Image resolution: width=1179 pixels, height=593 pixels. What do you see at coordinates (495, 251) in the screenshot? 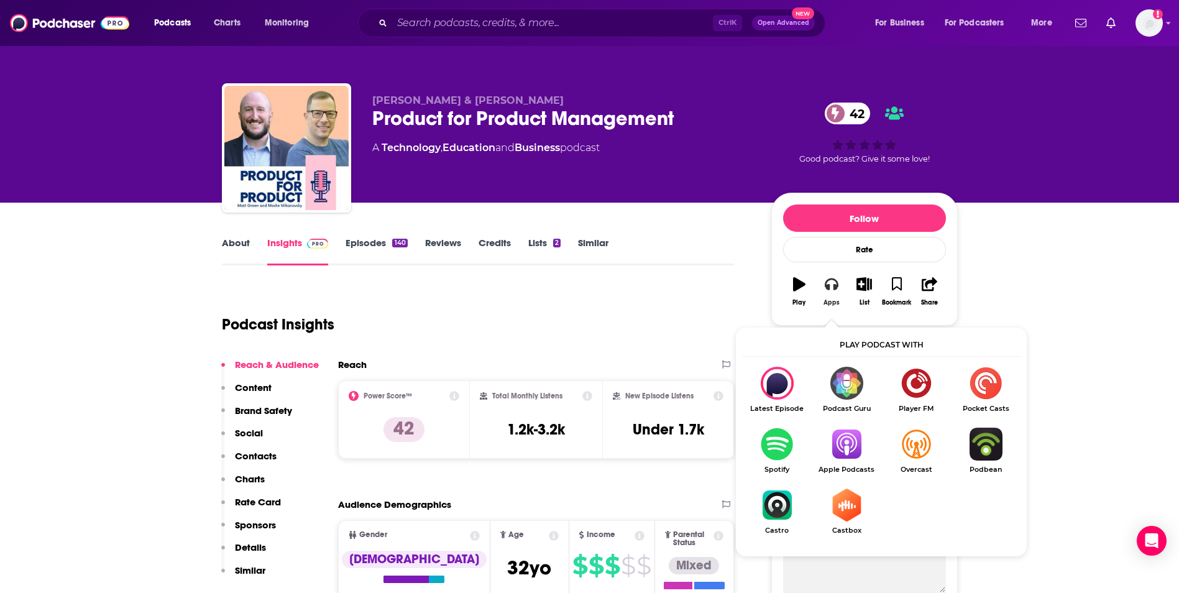
I see `a: Credits` at bounding box center [495, 251].